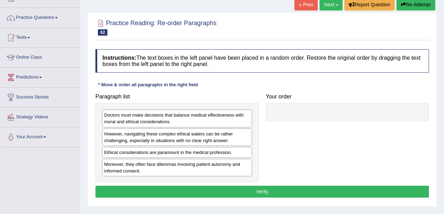 The image size is (444, 214). What do you see at coordinates (148, 85) in the screenshot?
I see `div: * Move & order all paragraphs in the right field` at bounding box center [148, 85].